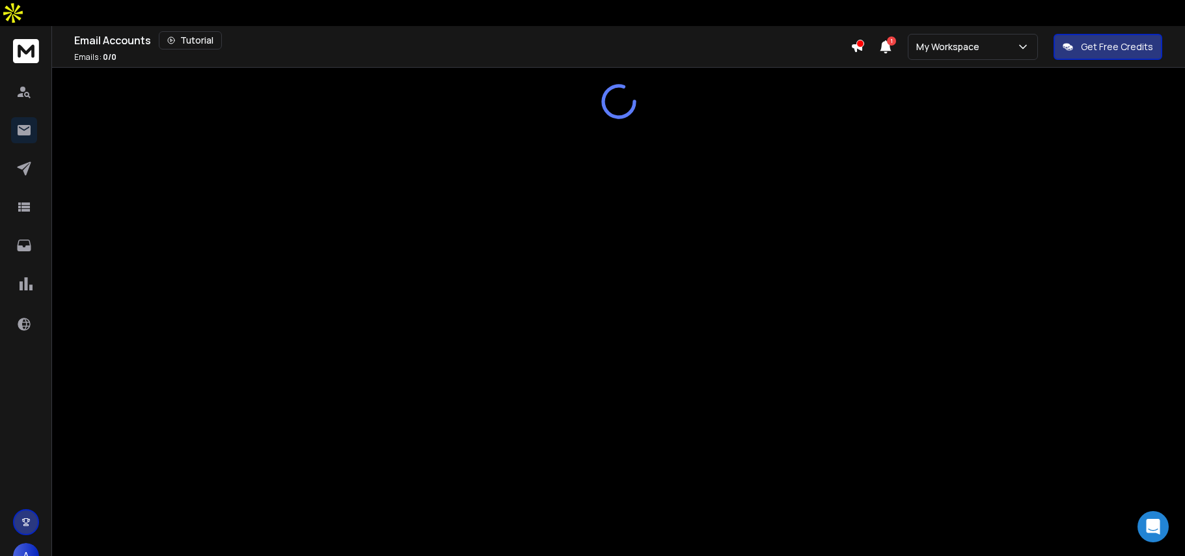  What do you see at coordinates (1108, 47) in the screenshot?
I see `button: Get Free Credits` at bounding box center [1108, 47].